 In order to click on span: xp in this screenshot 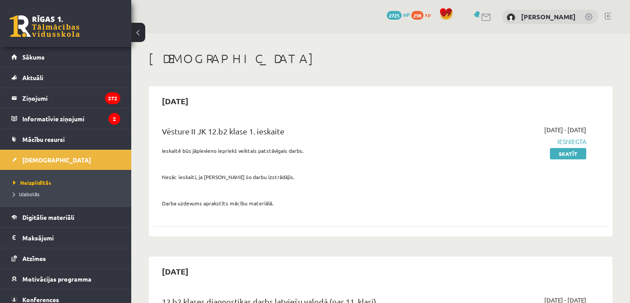, I will do `click(427, 14)`.